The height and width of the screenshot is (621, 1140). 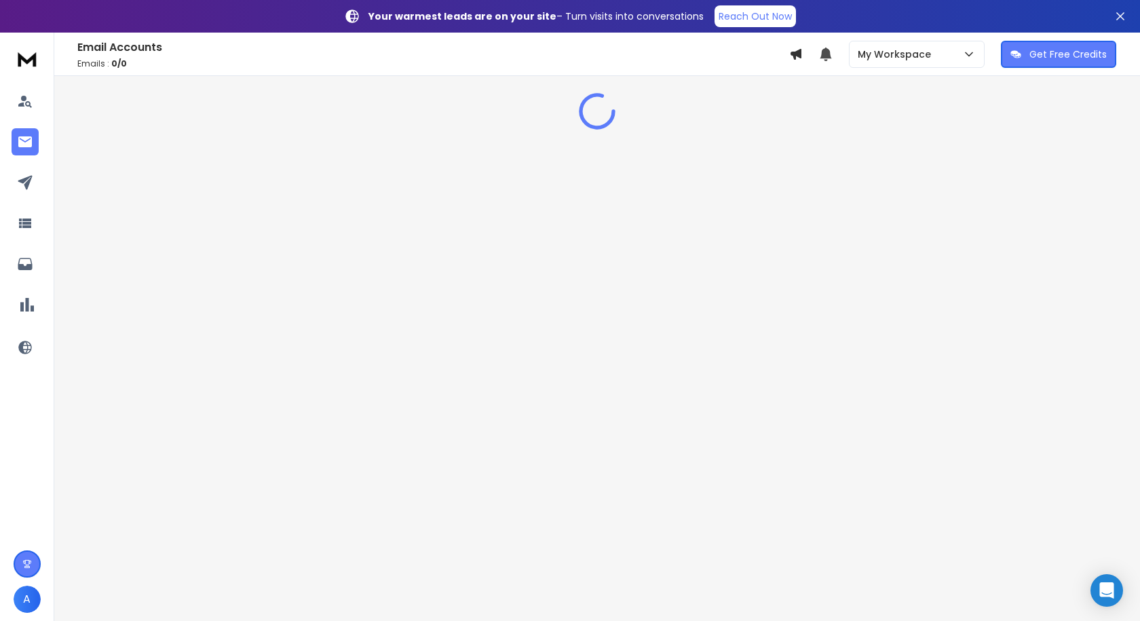 I want to click on p: – Turn visits into conversations, so click(x=536, y=16).